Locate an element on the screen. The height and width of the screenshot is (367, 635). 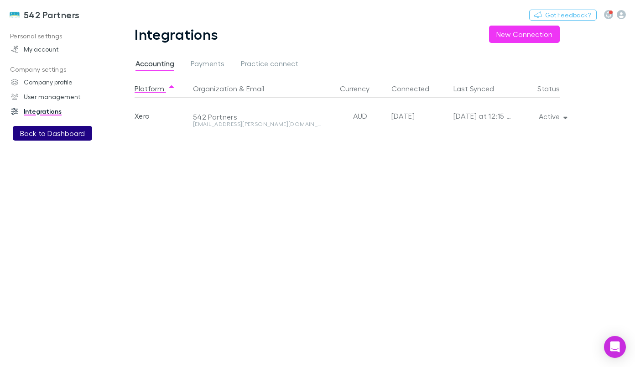
a: My account is located at coordinates (60, 49).